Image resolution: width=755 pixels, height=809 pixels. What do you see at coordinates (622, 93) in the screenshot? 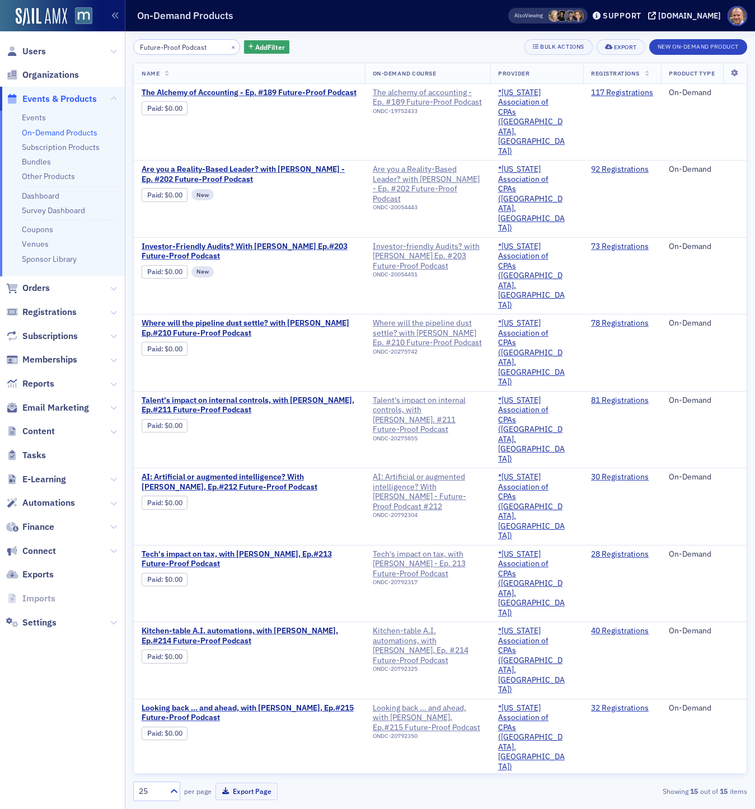
I see `a: 117 Registrations` at bounding box center [622, 93].